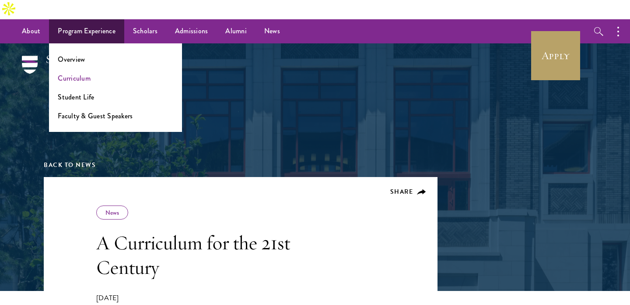 This screenshot has width=630, height=305. Describe the element at coordinates (74, 78) in the screenshot. I see `a: Curriculum` at that location.